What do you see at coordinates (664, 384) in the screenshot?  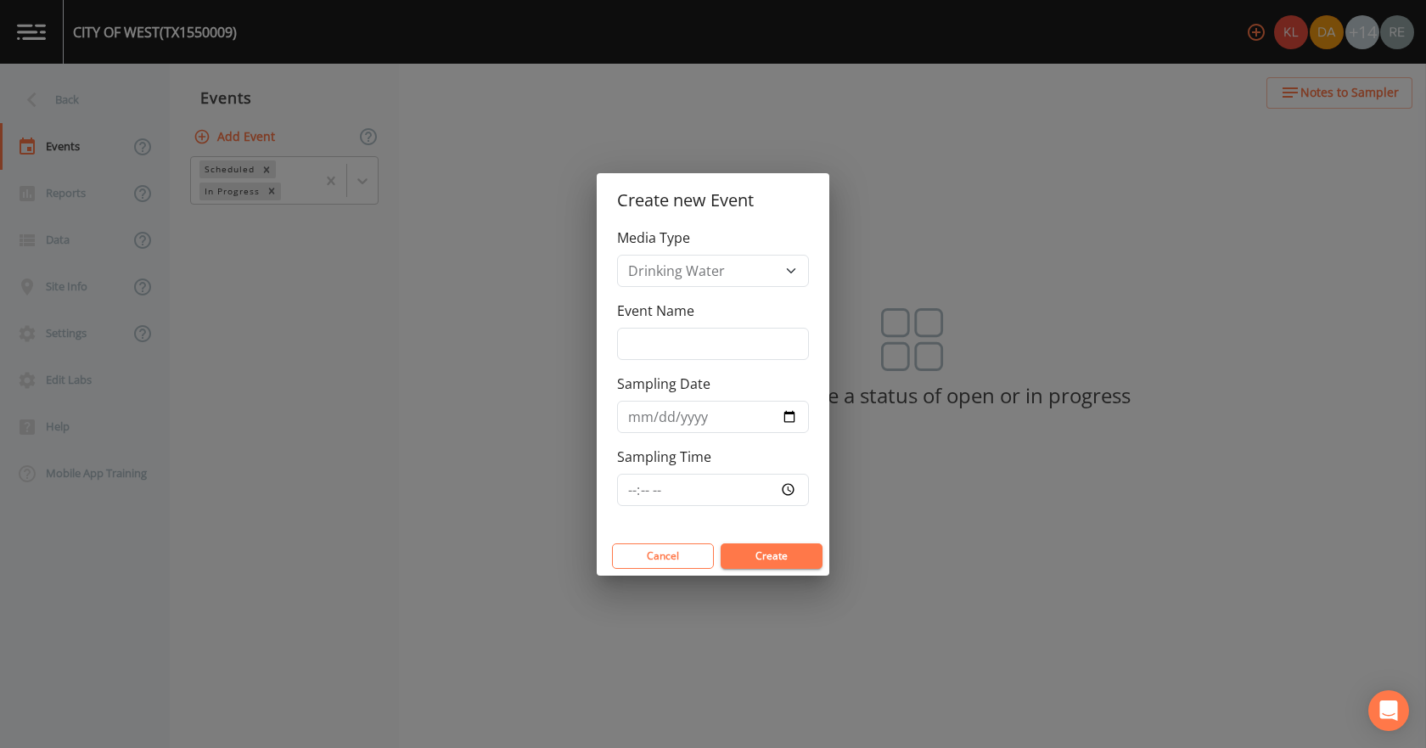 I see `label: Sampling Date` at bounding box center [664, 384].